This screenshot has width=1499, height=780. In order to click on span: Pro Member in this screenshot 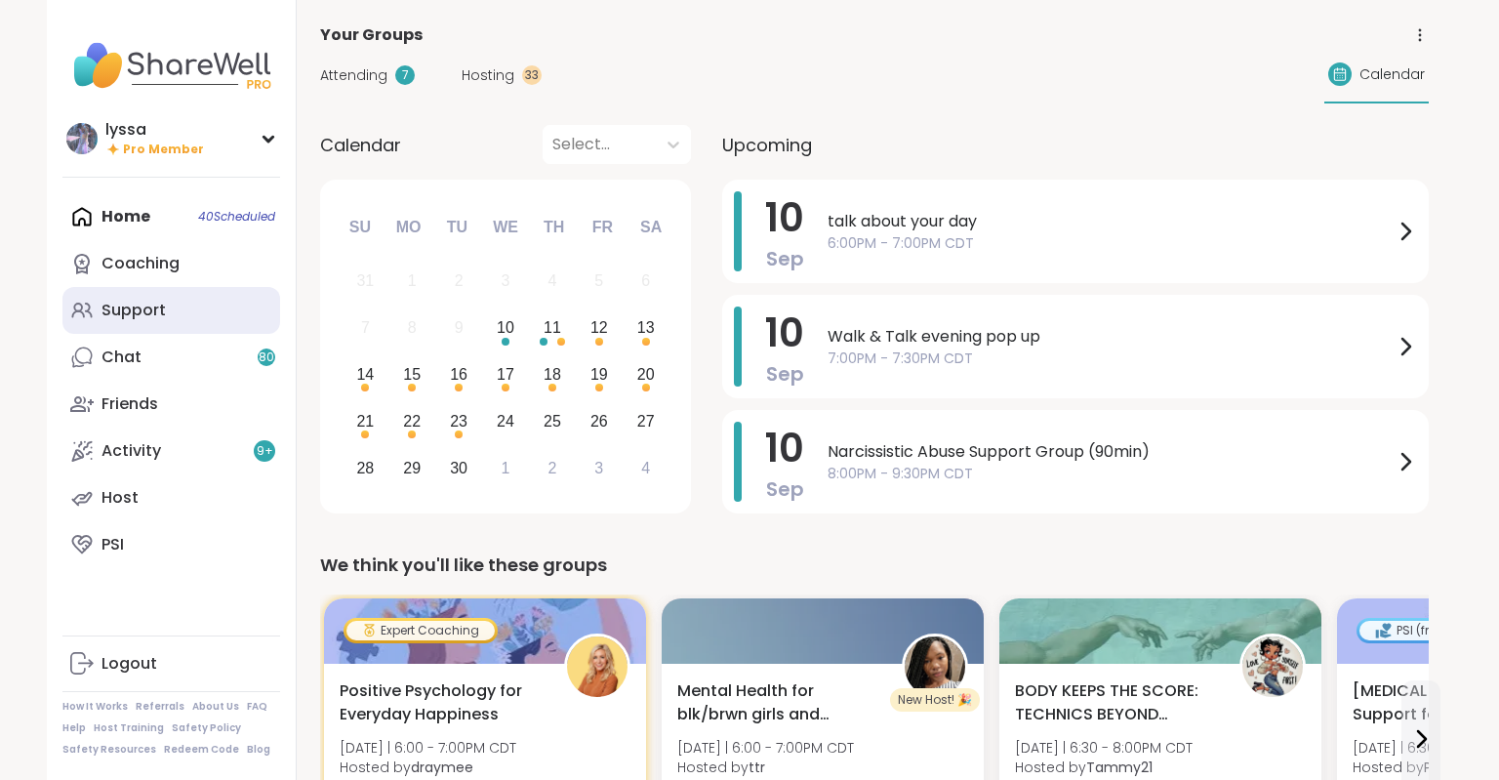, I will do `click(163, 149)`.